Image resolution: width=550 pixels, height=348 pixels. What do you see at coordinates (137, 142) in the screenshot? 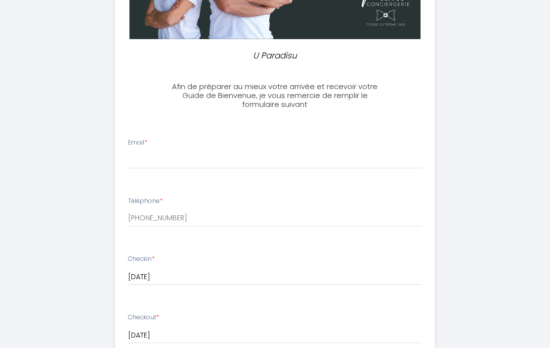
I see `label: Email` at bounding box center [137, 142].